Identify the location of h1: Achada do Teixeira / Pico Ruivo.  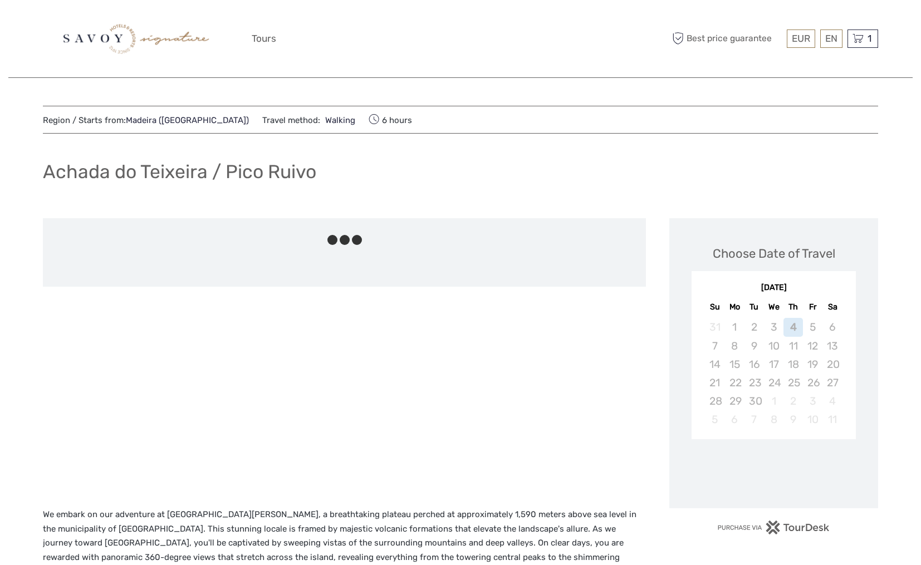
(179, 171).